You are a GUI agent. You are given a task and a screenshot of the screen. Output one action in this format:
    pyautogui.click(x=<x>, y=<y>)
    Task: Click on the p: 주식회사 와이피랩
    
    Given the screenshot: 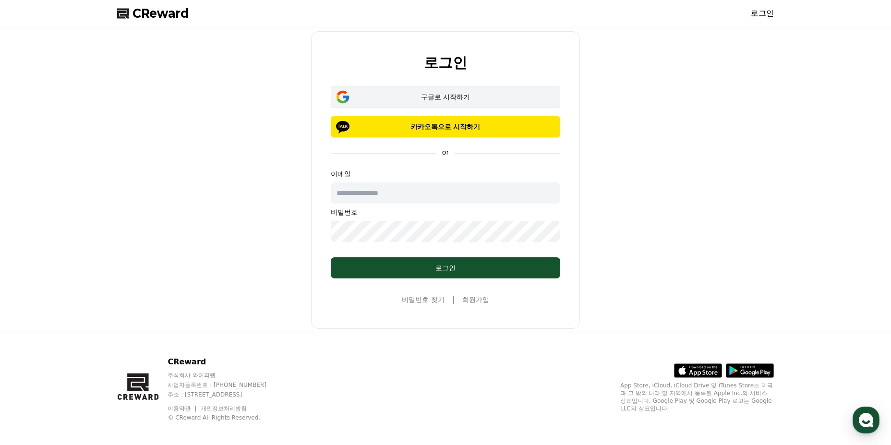 What is the action you would take?
    pyautogui.click(x=226, y=375)
    